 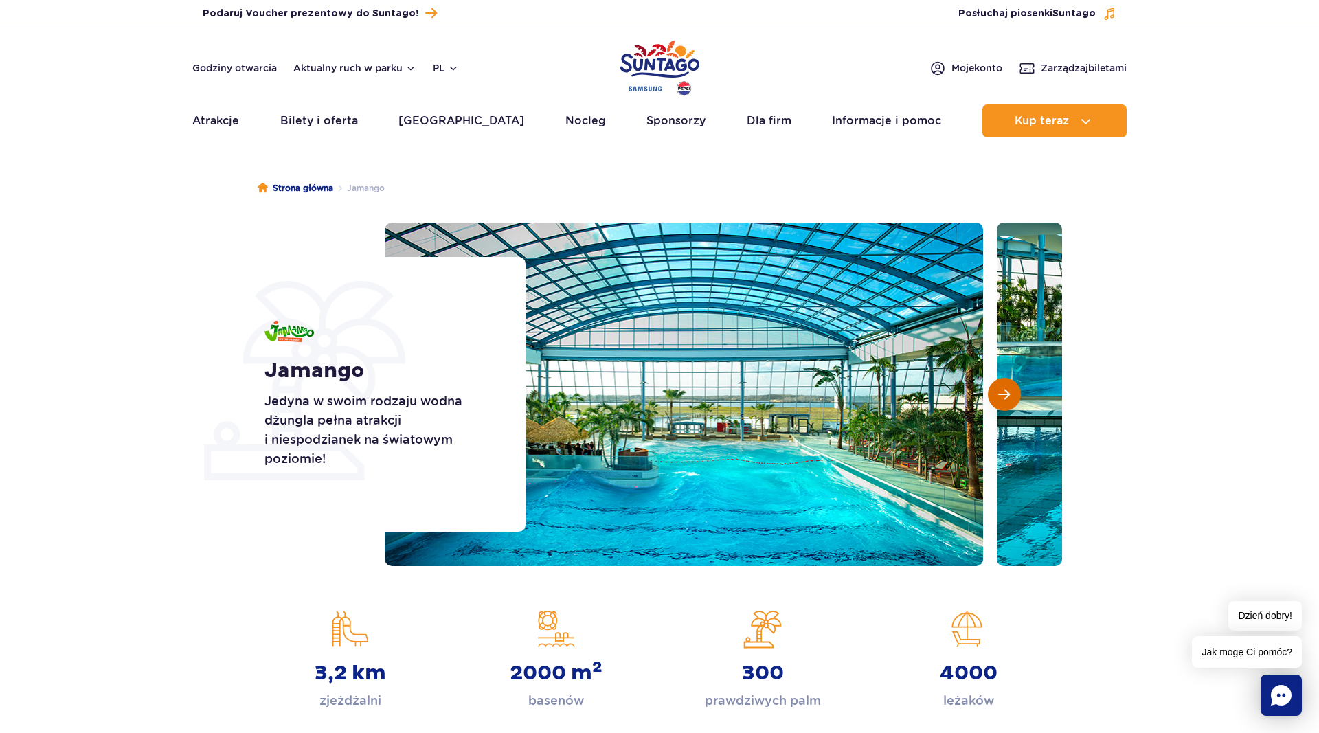 I want to click on strong: 3,2 km, so click(x=350, y=673).